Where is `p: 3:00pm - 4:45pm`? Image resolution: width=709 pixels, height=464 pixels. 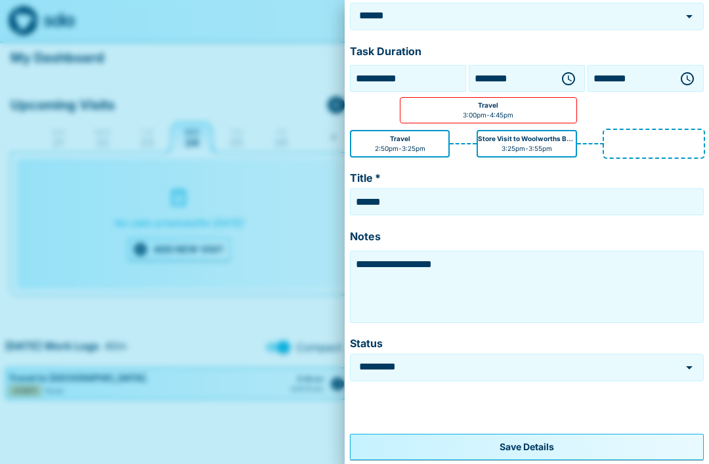
p: 3:00pm - 4:45pm is located at coordinates (488, 115).